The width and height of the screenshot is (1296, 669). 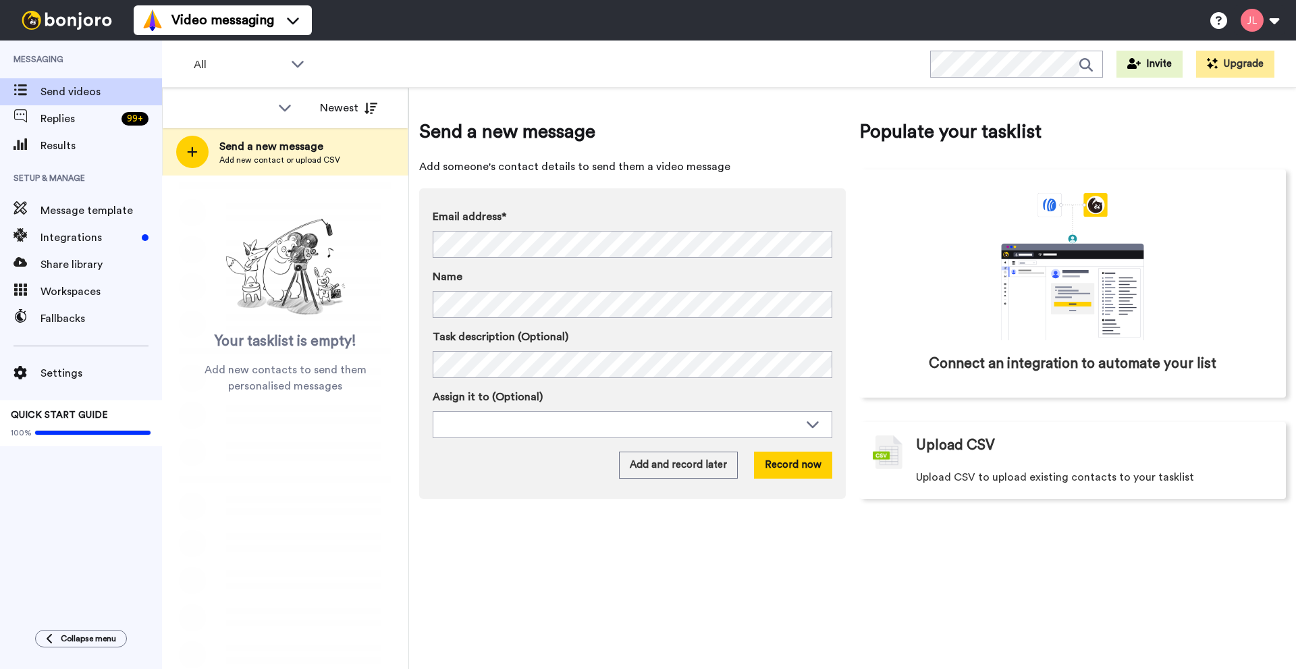 What do you see at coordinates (348, 108) in the screenshot?
I see `button: Newest` at bounding box center [348, 108].